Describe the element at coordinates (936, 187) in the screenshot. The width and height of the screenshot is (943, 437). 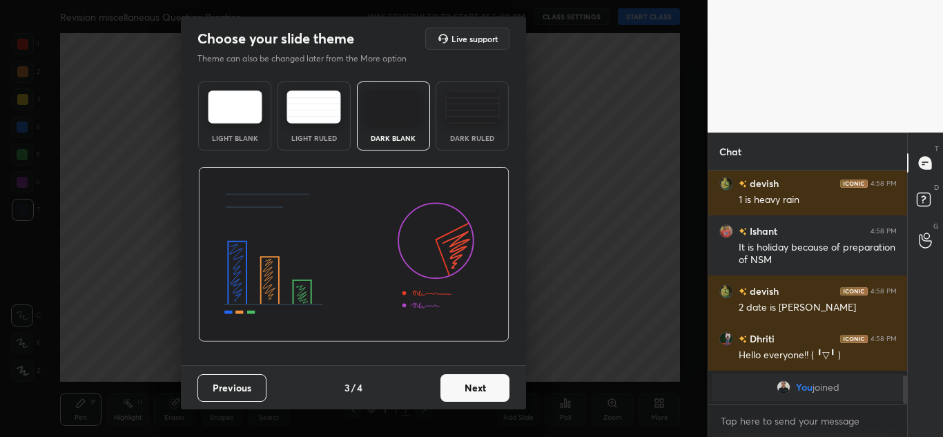
I see `p: D` at that location.